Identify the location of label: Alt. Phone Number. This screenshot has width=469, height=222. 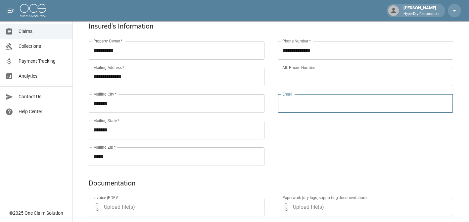
(299, 67).